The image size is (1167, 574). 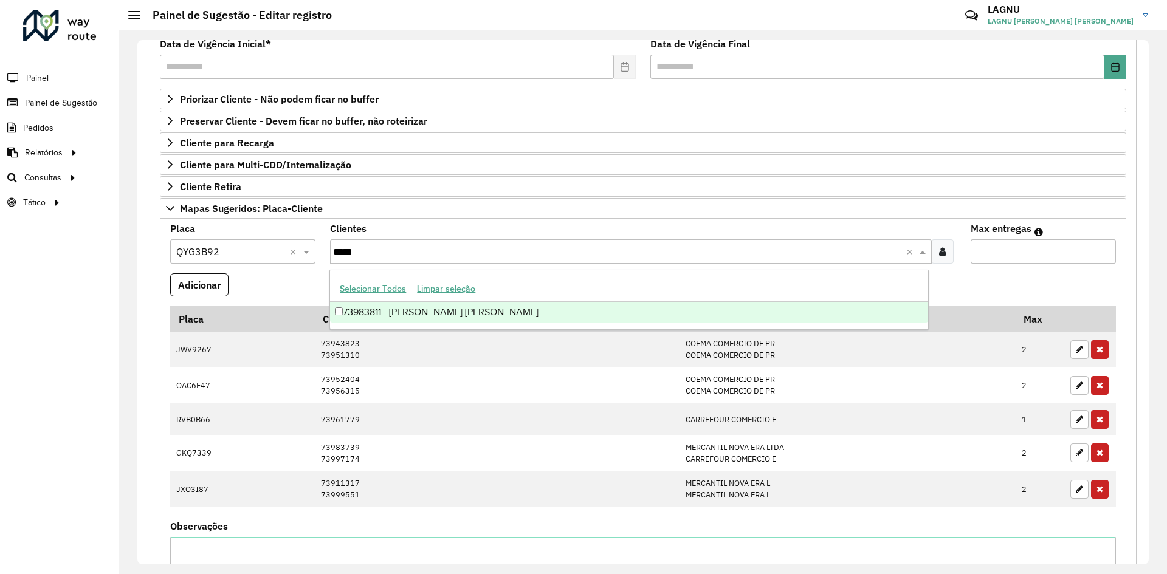 What do you see at coordinates (496, 419) in the screenshot?
I see `td: 73961779` at bounding box center [496, 419].